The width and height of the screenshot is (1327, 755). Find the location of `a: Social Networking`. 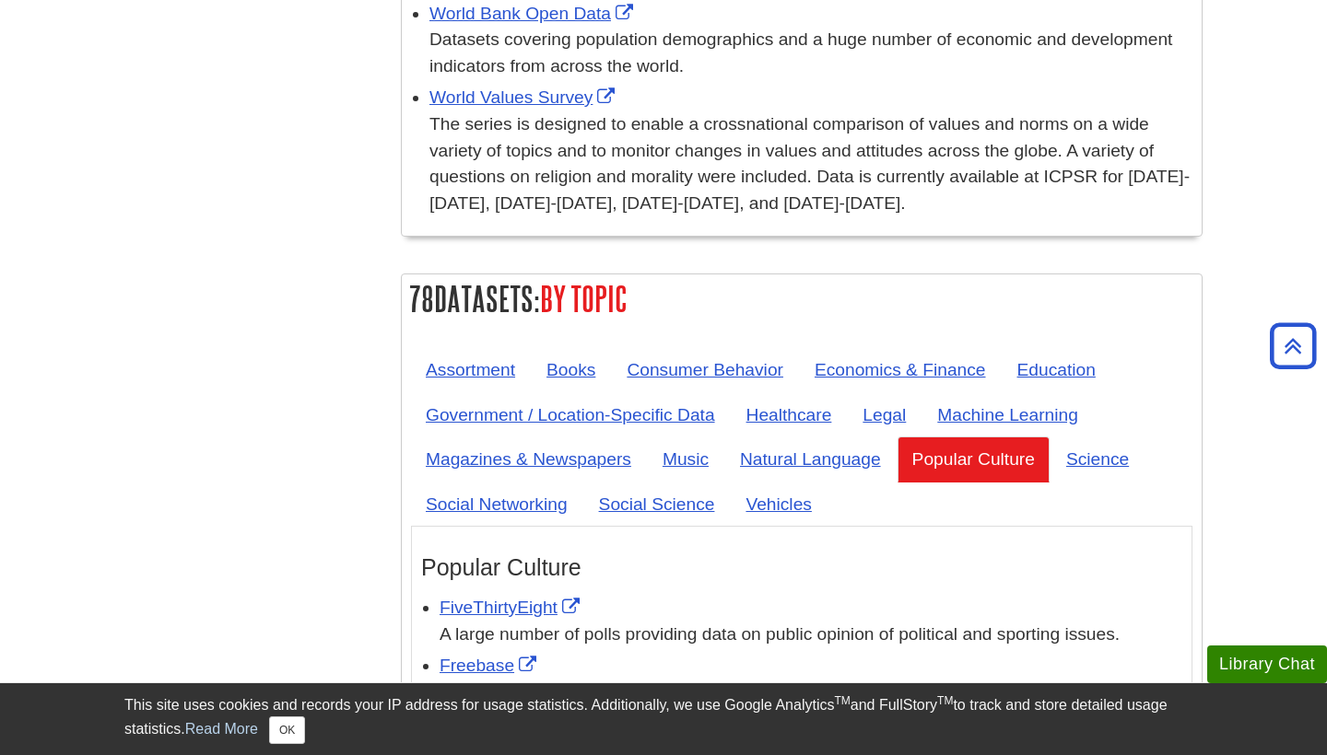

a: Social Networking is located at coordinates (497, 504).